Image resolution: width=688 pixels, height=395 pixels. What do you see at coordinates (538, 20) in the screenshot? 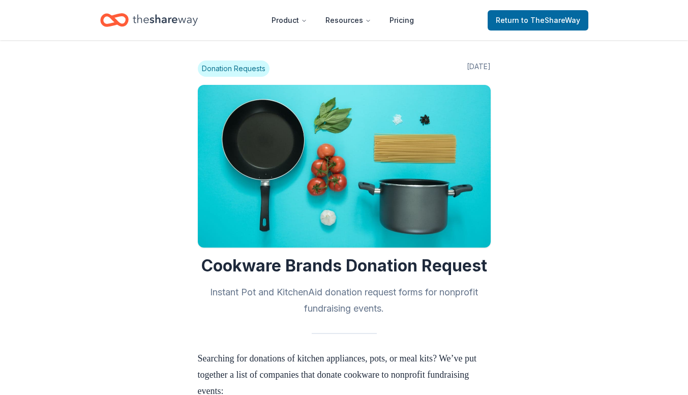
I see `span: Return` at bounding box center [538, 20].